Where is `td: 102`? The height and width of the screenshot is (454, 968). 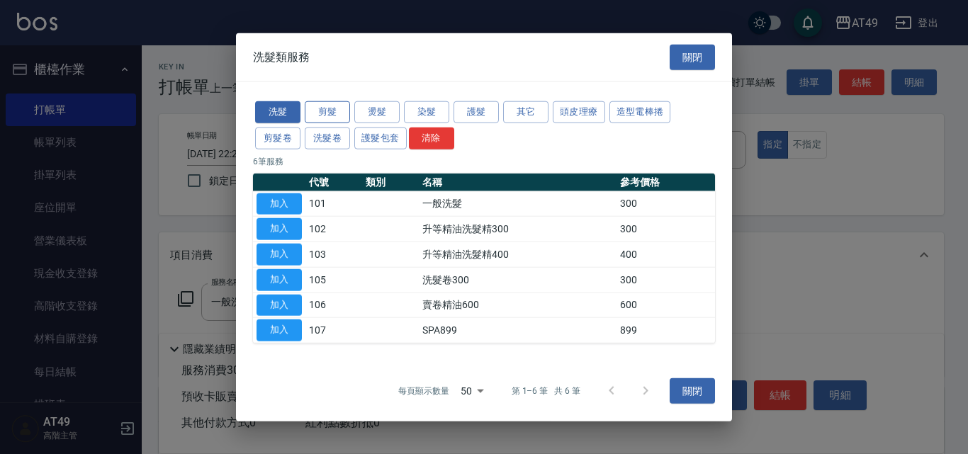 td: 102 is located at coordinates (334, 229).